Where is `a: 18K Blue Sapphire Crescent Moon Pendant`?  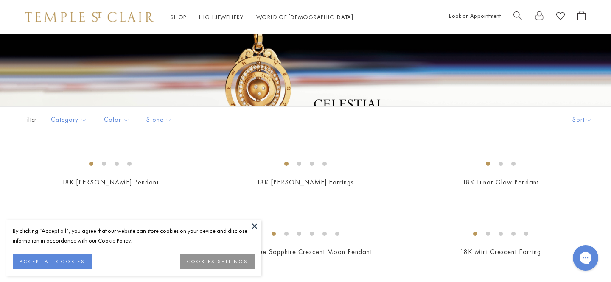
a: 18K Blue Sapphire Crescent Moon Pendant is located at coordinates (305, 251).